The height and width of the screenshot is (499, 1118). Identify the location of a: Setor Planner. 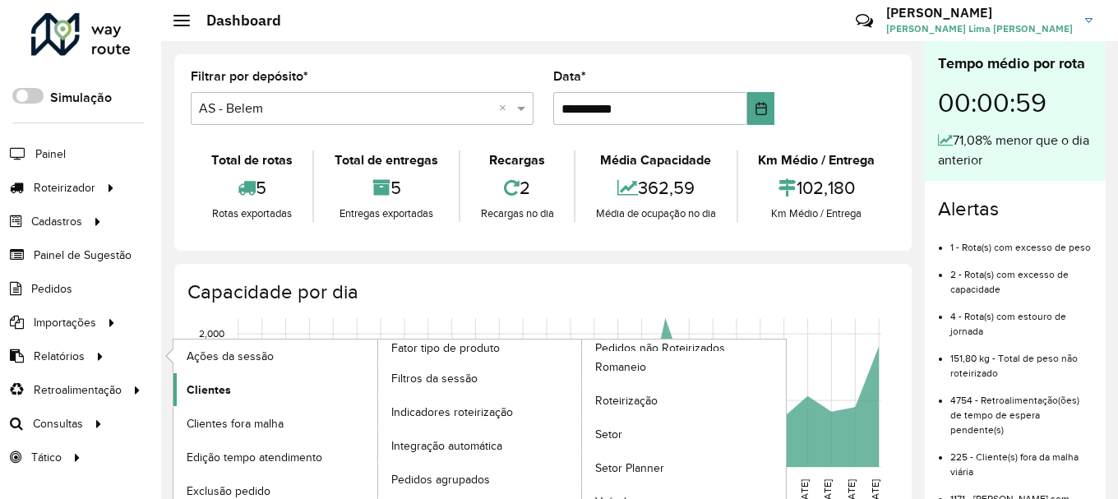
(684, 468).